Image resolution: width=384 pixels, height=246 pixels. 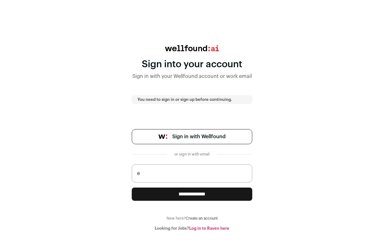 I want to click on img: wellfound:ai, so click(x=192, y=48).